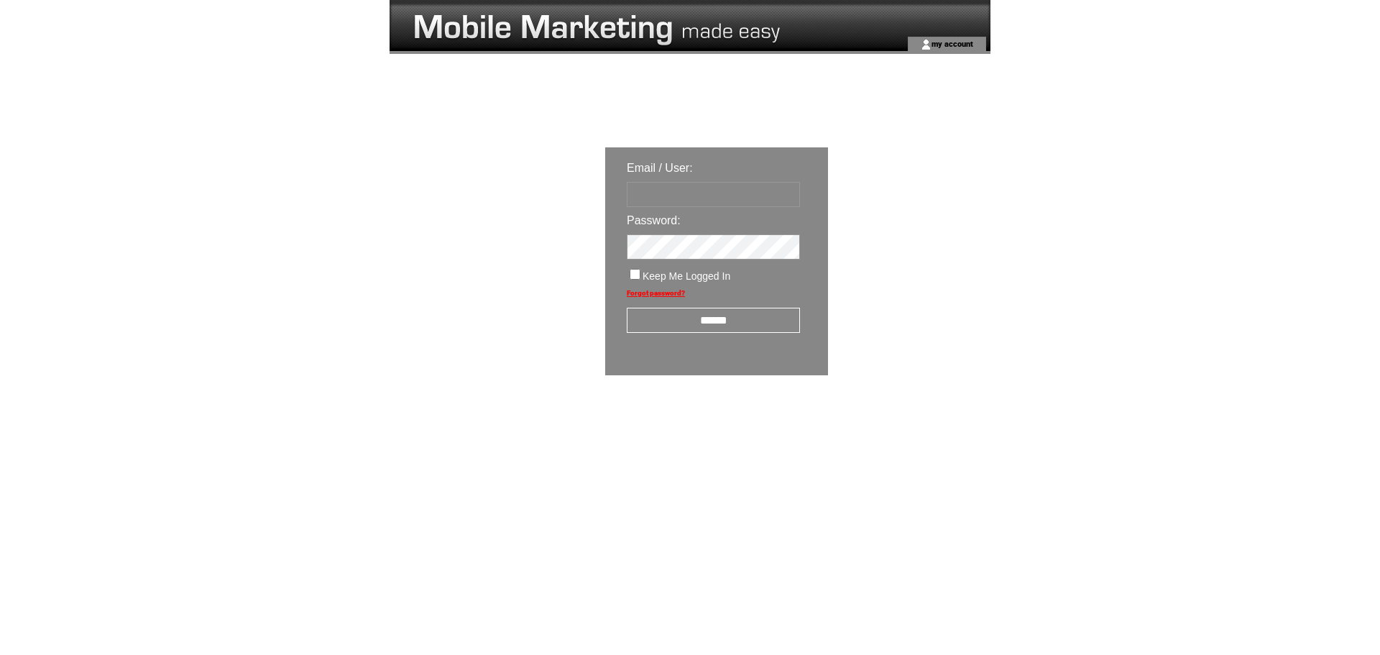  I want to click on a: my account, so click(952, 43).